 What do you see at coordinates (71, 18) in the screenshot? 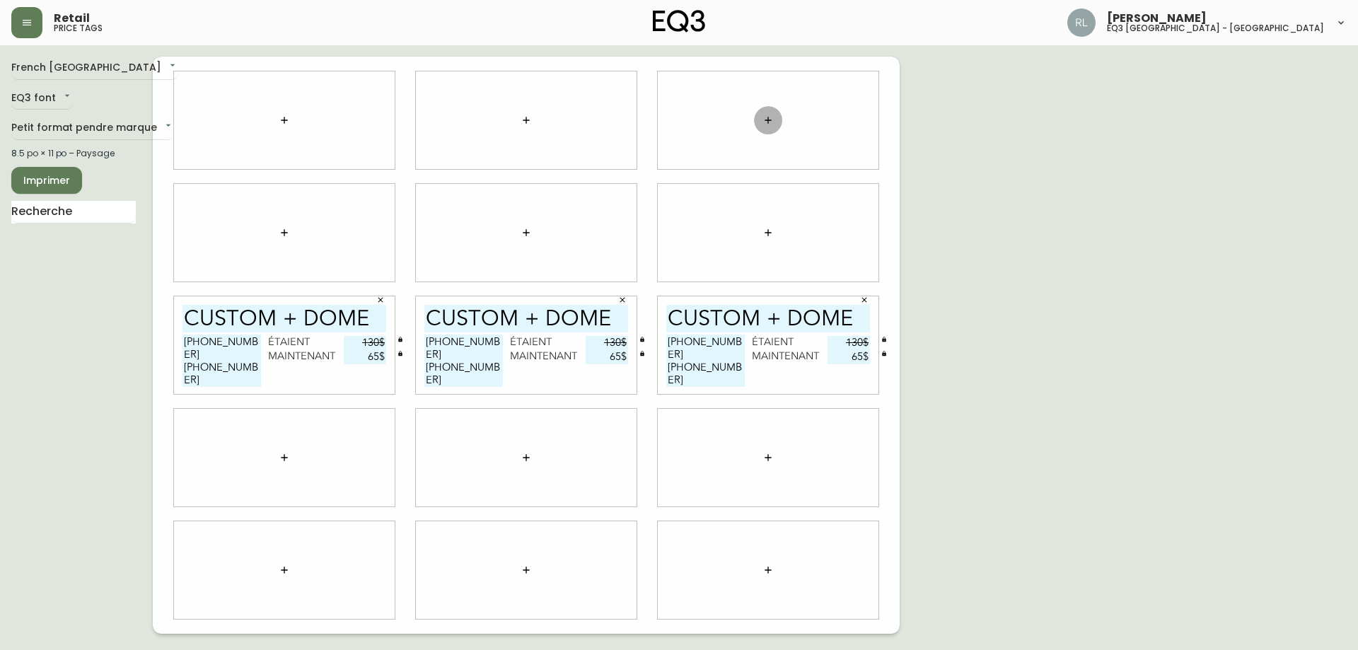
I see `span: Retail` at bounding box center [71, 18].